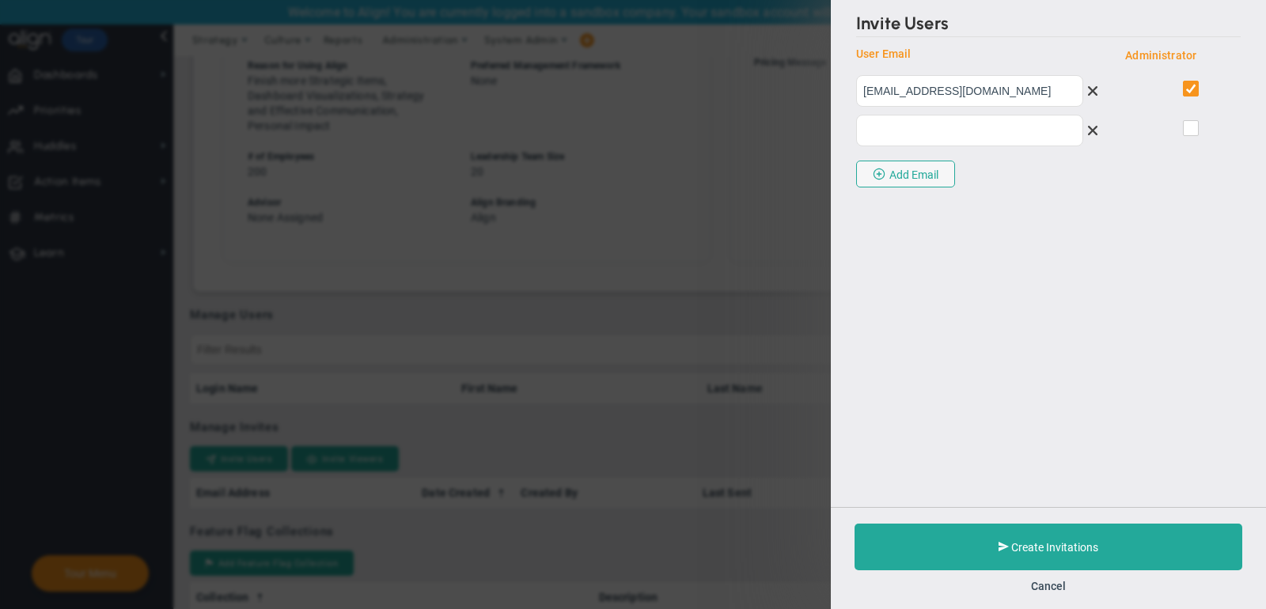  I want to click on button: Add Email, so click(905, 174).